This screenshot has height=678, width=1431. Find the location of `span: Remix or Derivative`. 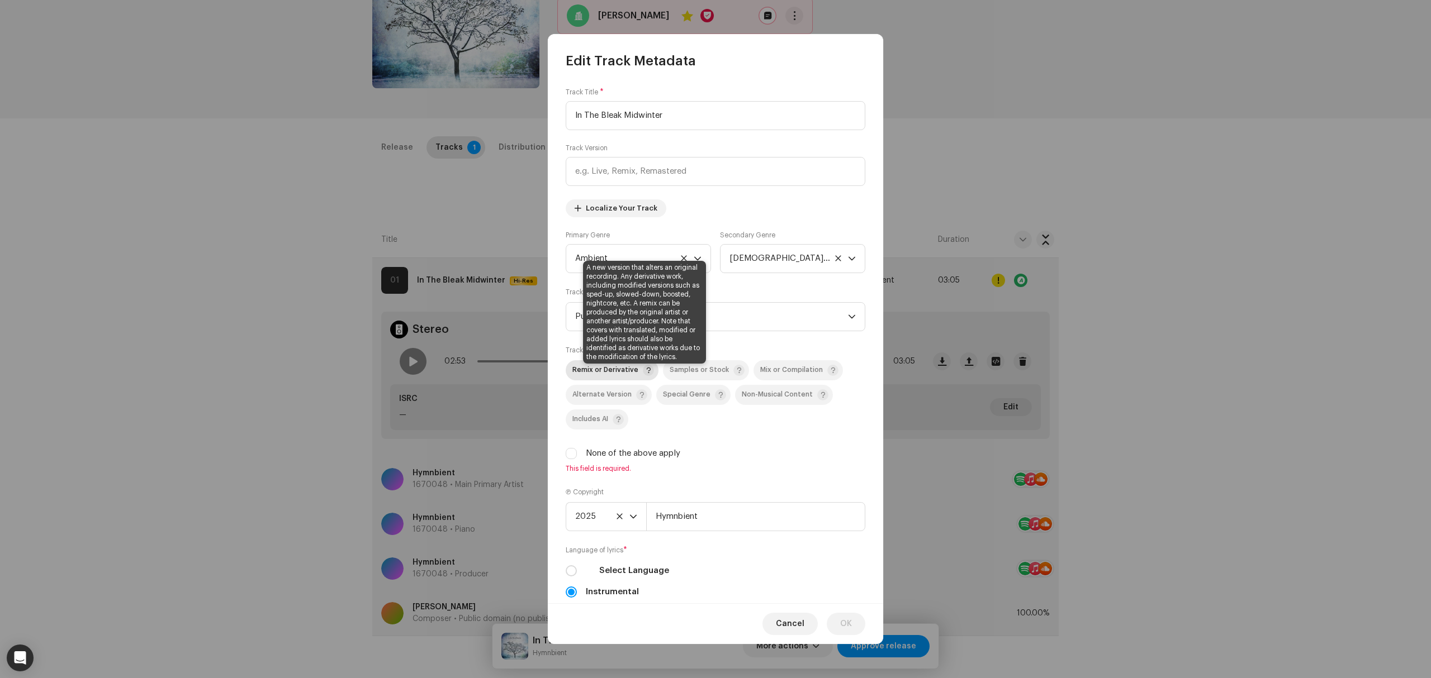

span: Remix or Derivative is located at coordinates (605, 370).